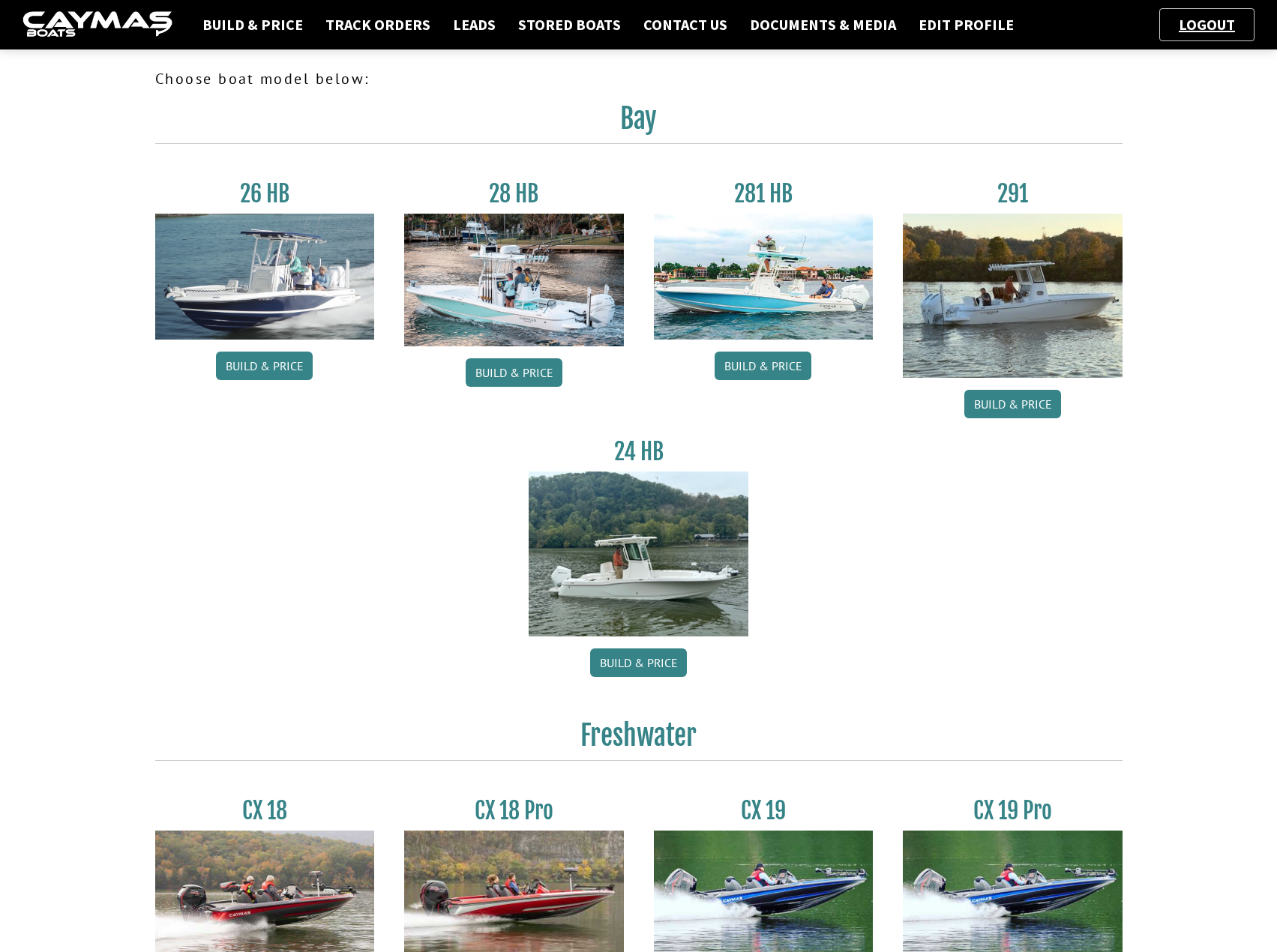 The image size is (1277, 952). What do you see at coordinates (265, 193) in the screenshot?
I see `h3: 26 HB` at bounding box center [265, 193].